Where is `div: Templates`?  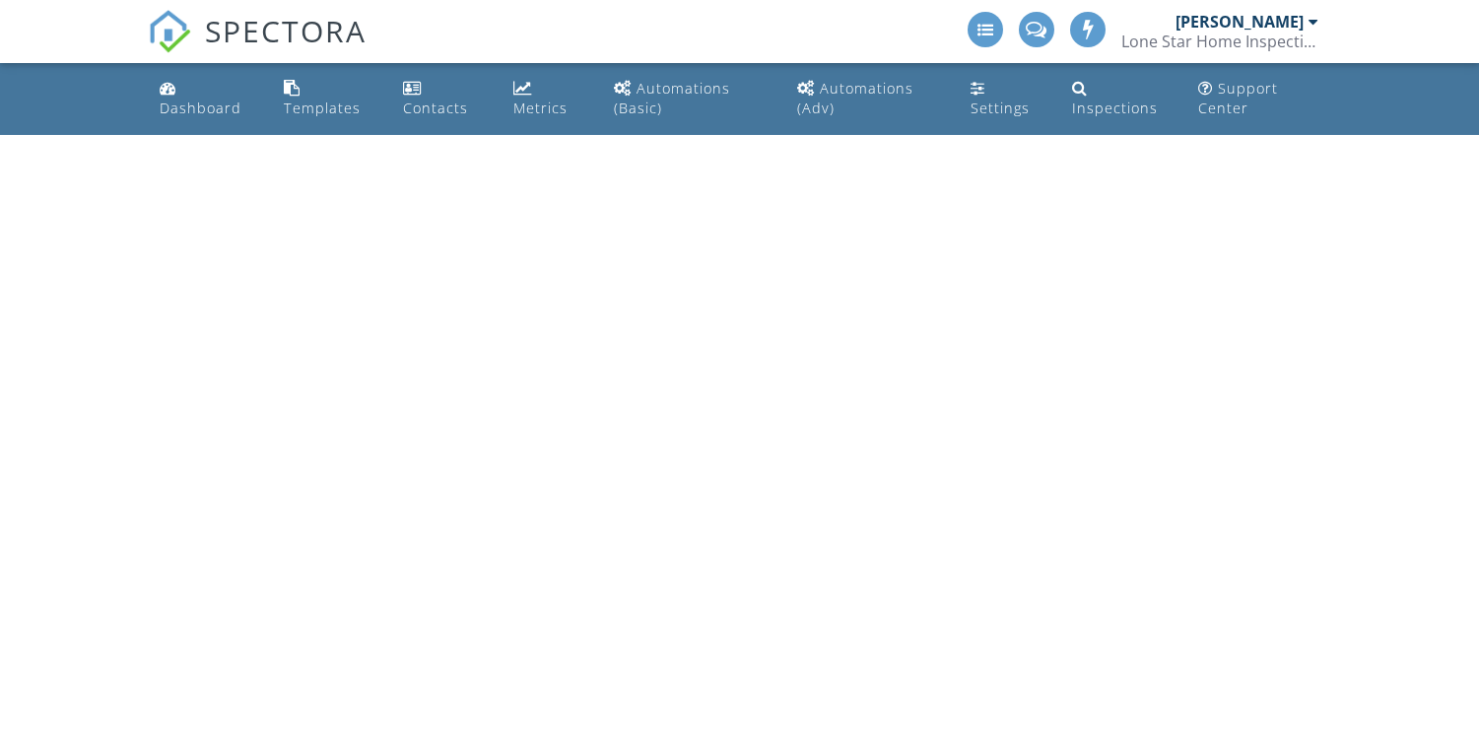 div: Templates is located at coordinates (322, 107).